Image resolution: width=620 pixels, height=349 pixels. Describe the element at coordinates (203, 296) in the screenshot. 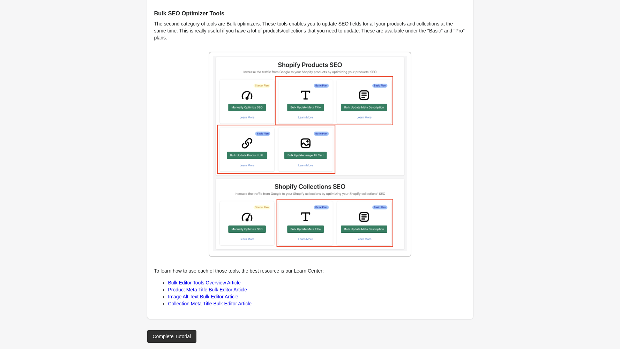

I see `a: Image Alt Text Bulk Editor Article` at that location.